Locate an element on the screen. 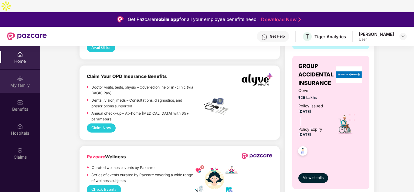 Image resolution: width=414 pixels, height=192 pixels. span: T is located at coordinates (307, 36).